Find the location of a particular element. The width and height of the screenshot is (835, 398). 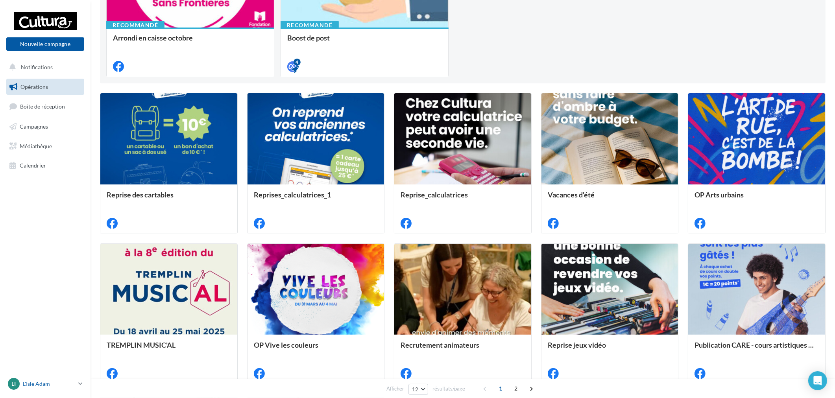

div: Arrondi en caisse octobre is located at coordinates (190, 42).